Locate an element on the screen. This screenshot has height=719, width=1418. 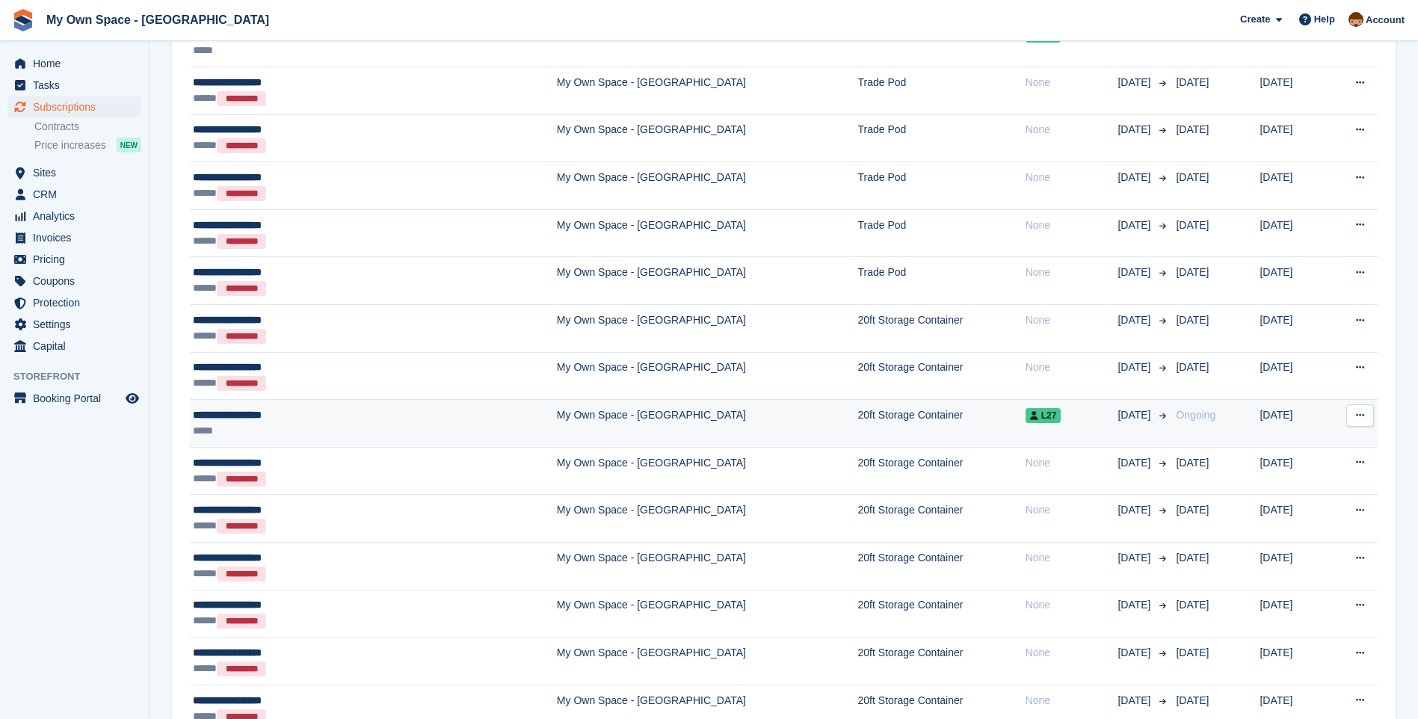
a: Price increases NEW is located at coordinates (87, 145).